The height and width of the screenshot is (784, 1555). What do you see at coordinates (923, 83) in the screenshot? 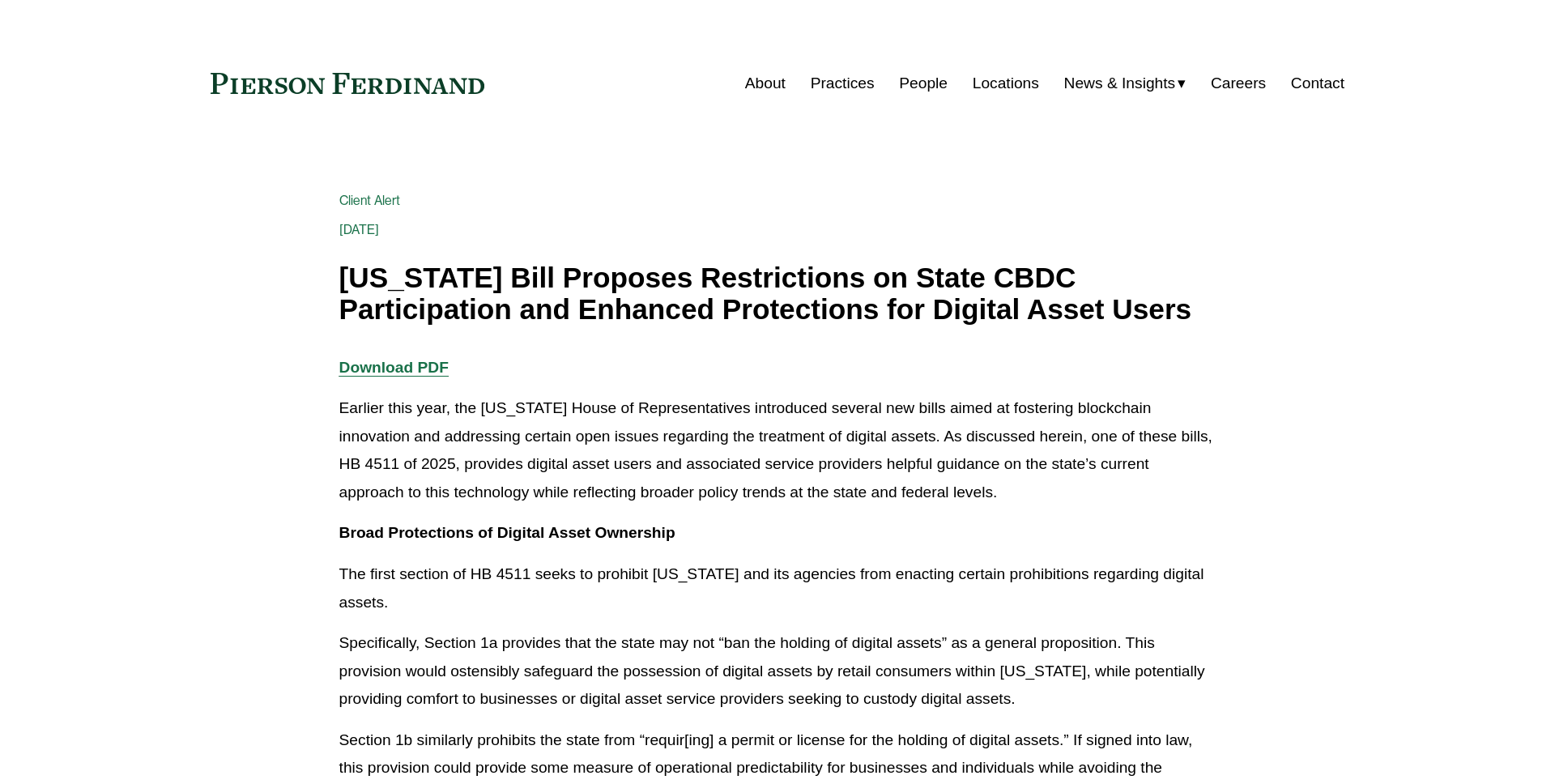
I see `a: People` at bounding box center [923, 83].